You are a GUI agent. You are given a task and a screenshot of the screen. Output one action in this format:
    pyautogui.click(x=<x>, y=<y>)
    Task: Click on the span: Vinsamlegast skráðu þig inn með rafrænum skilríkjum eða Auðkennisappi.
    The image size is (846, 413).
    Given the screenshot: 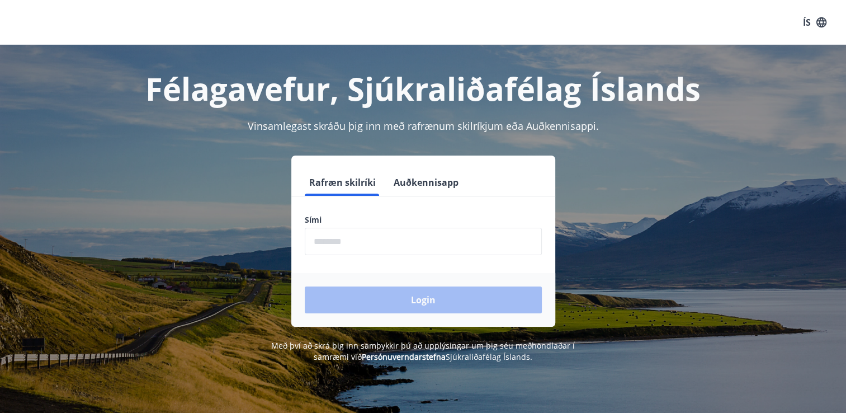 What is the action you would take?
    pyautogui.click(x=423, y=126)
    